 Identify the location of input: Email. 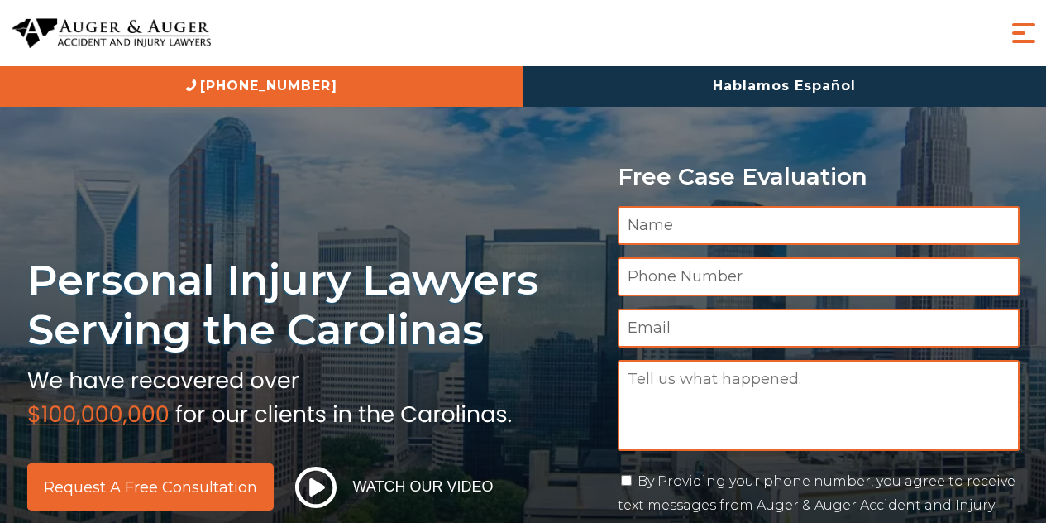
(819, 328).